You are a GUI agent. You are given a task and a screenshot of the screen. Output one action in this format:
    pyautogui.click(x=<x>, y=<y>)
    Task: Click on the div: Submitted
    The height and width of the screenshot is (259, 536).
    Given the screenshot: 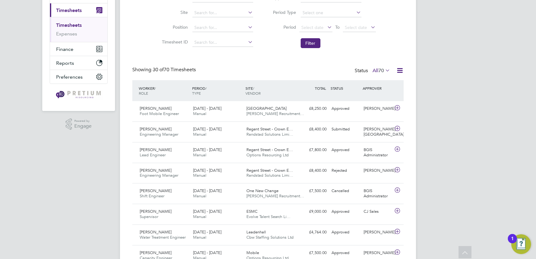 What is the action you would take?
    pyautogui.click(x=345, y=129)
    